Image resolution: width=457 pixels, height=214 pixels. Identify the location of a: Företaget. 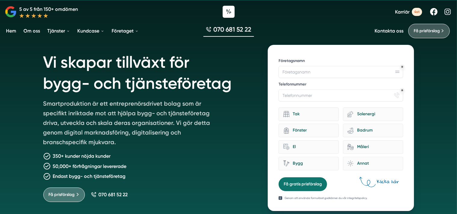
(125, 31).